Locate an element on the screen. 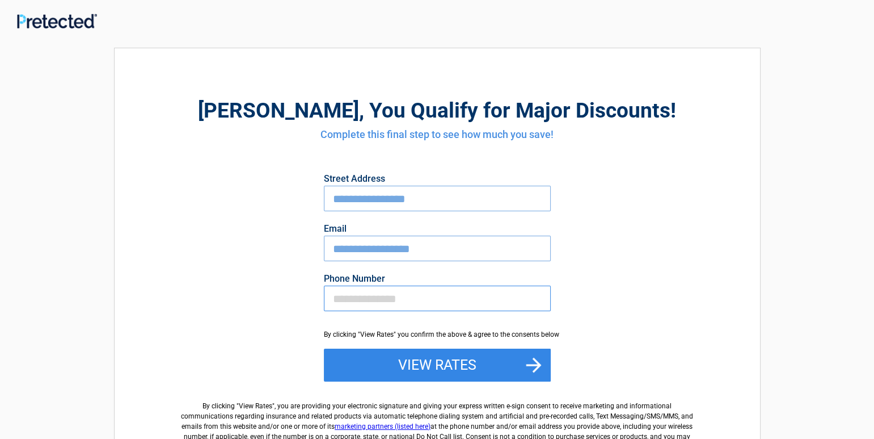 The width and height of the screenshot is (874, 439). button: View Rates is located at coordinates (437, 365).